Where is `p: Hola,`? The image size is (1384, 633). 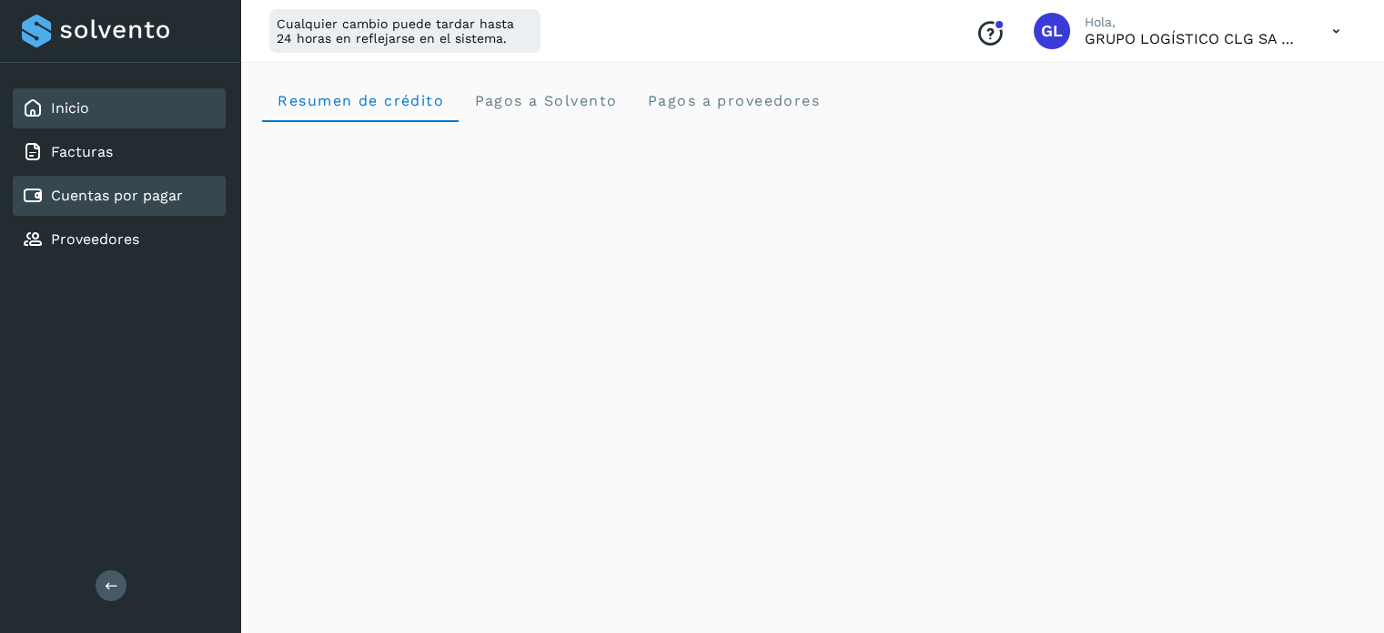 p: Hola, is located at coordinates (1194, 22).